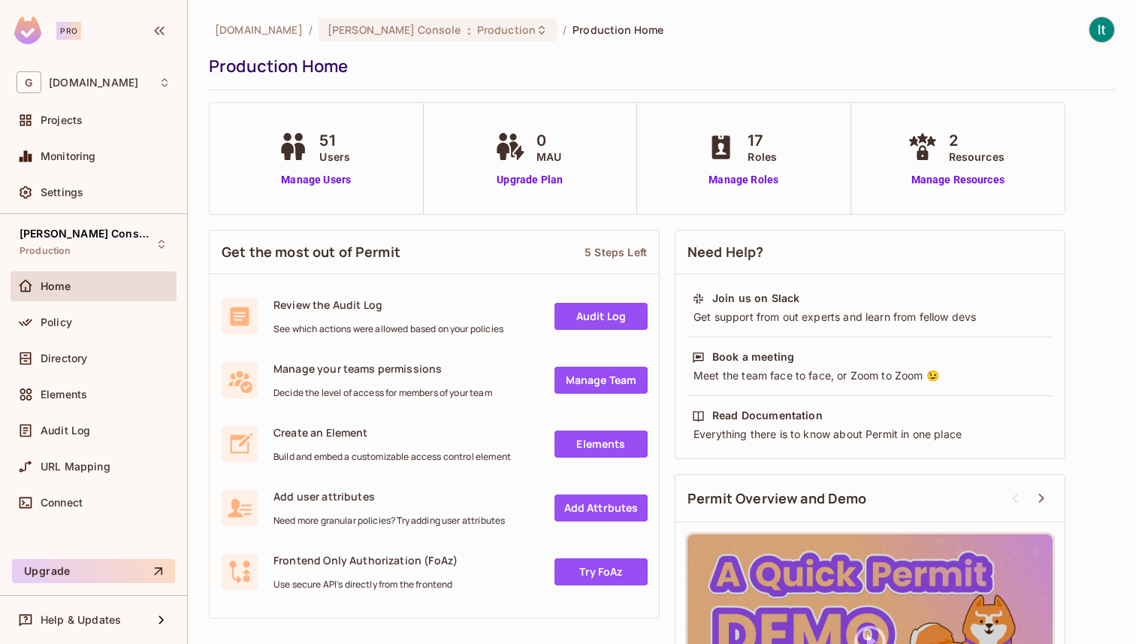 The height and width of the screenshot is (644, 1136). I want to click on span: Decide the level of access for members of your team, so click(382, 393).